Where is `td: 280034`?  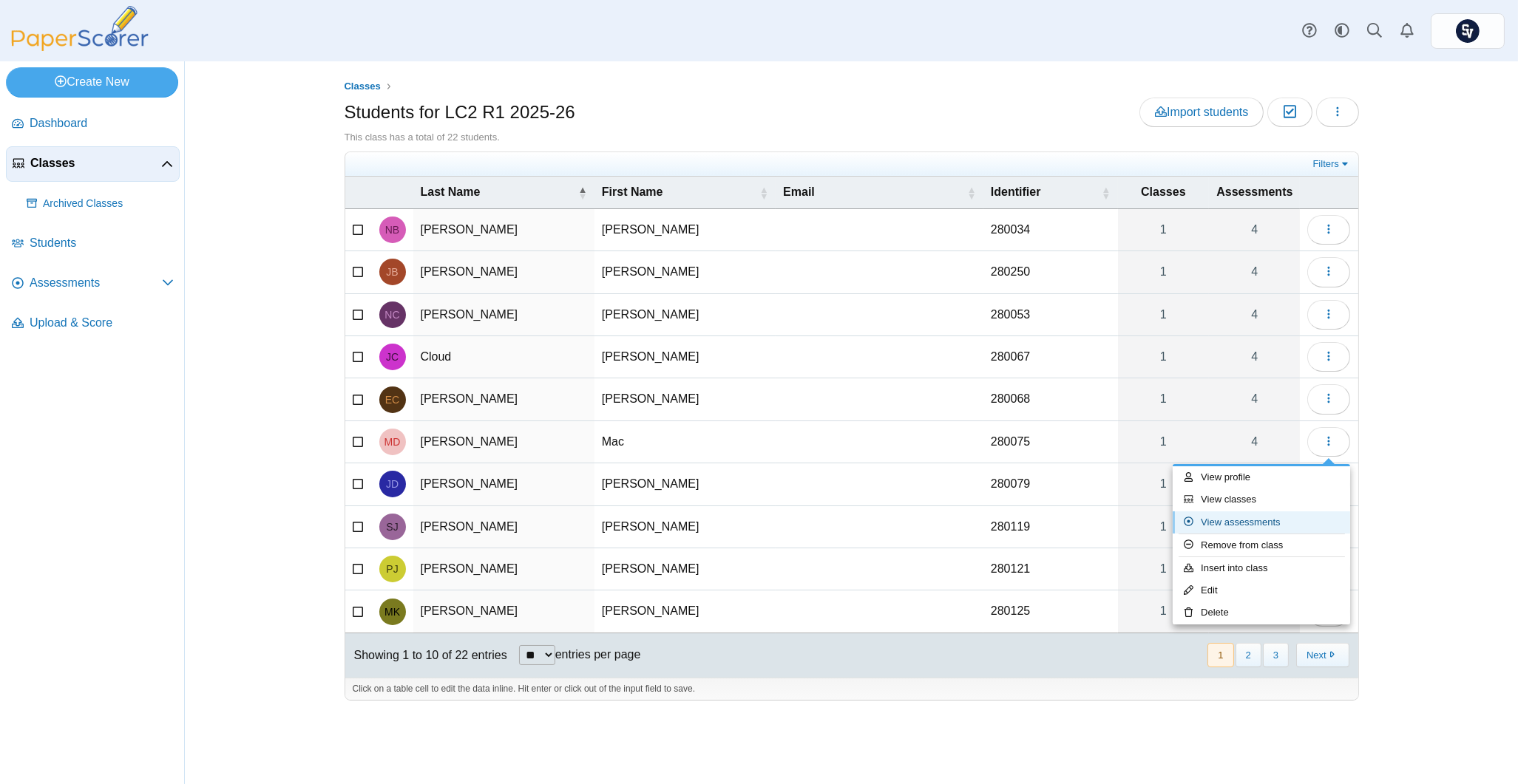
td: 280034 is located at coordinates (1051, 230).